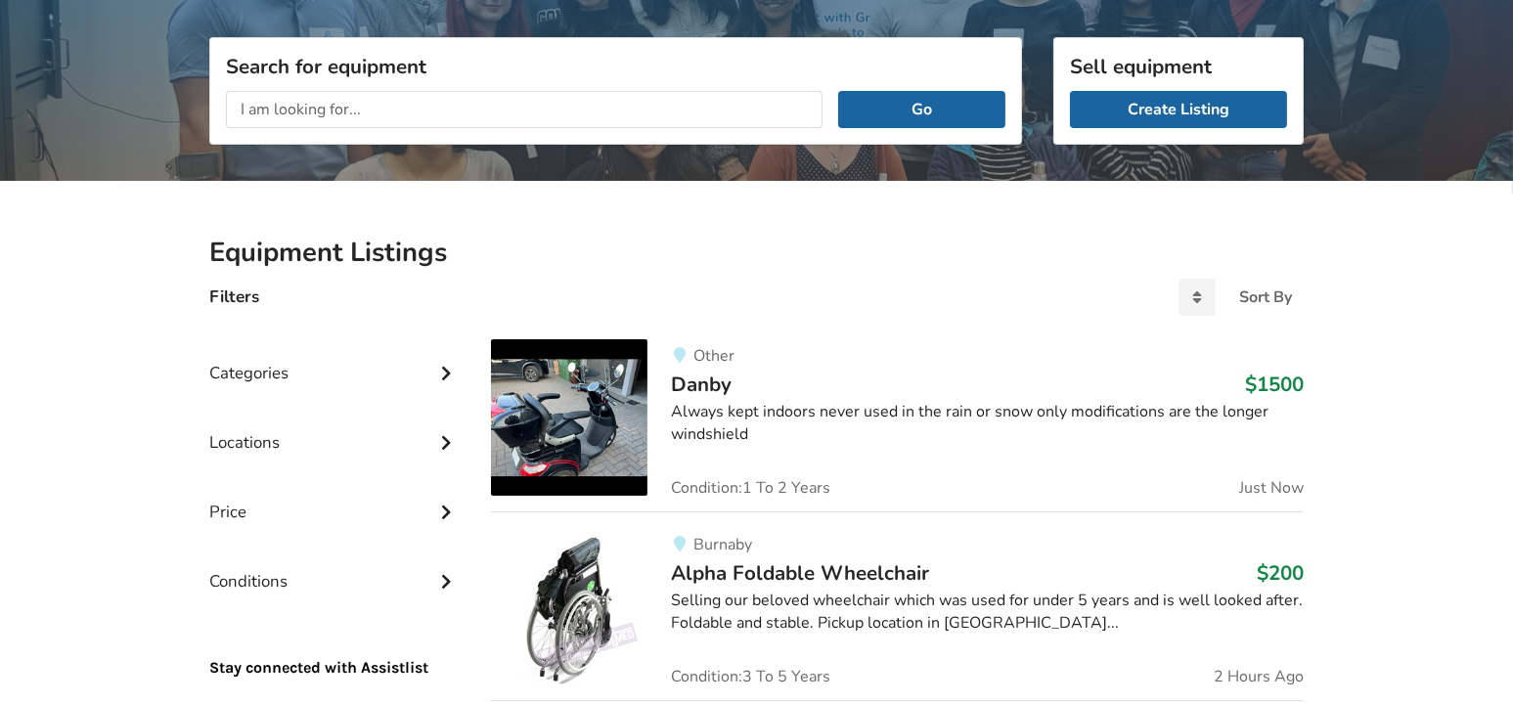 The width and height of the screenshot is (1513, 703). Describe the element at coordinates (334, 358) in the screenshot. I see `div: Categories` at that location.